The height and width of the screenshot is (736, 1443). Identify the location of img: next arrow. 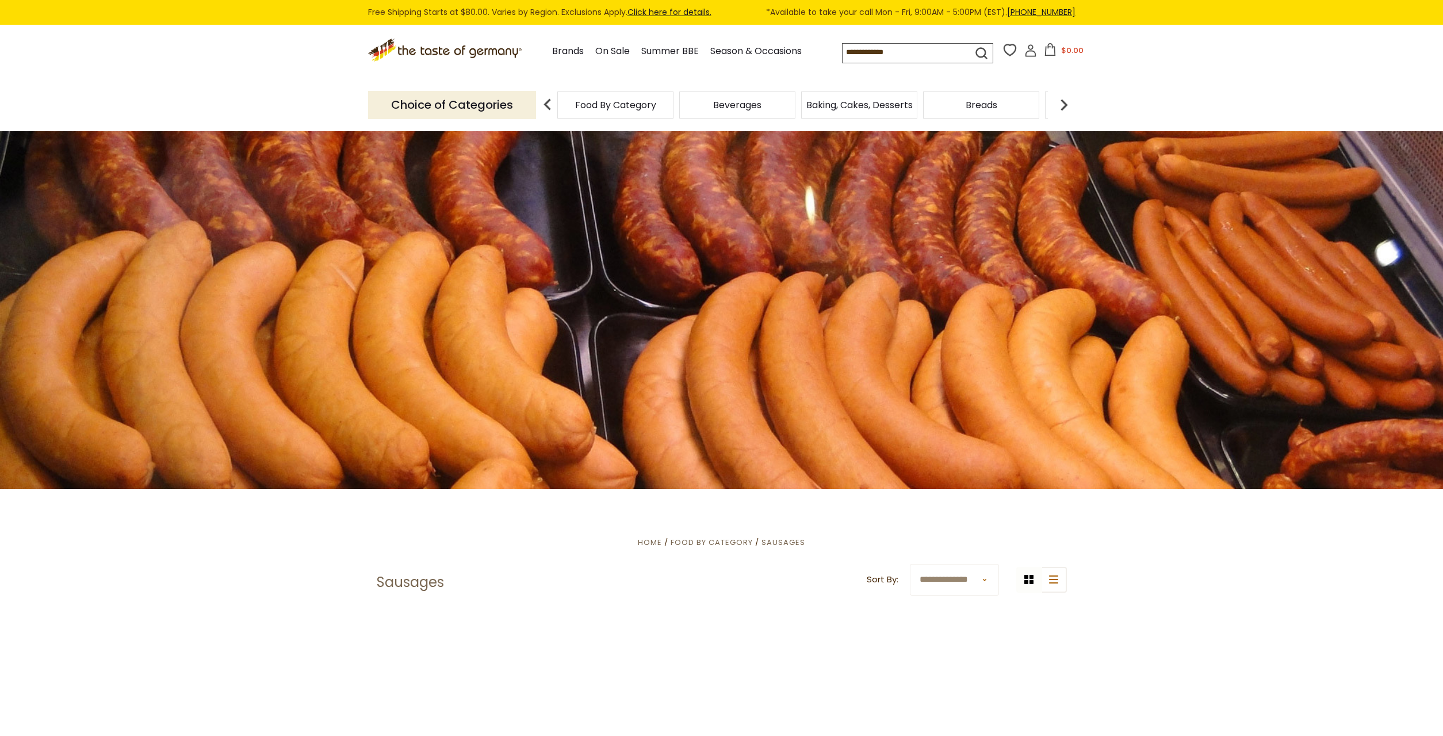
(1064, 105).